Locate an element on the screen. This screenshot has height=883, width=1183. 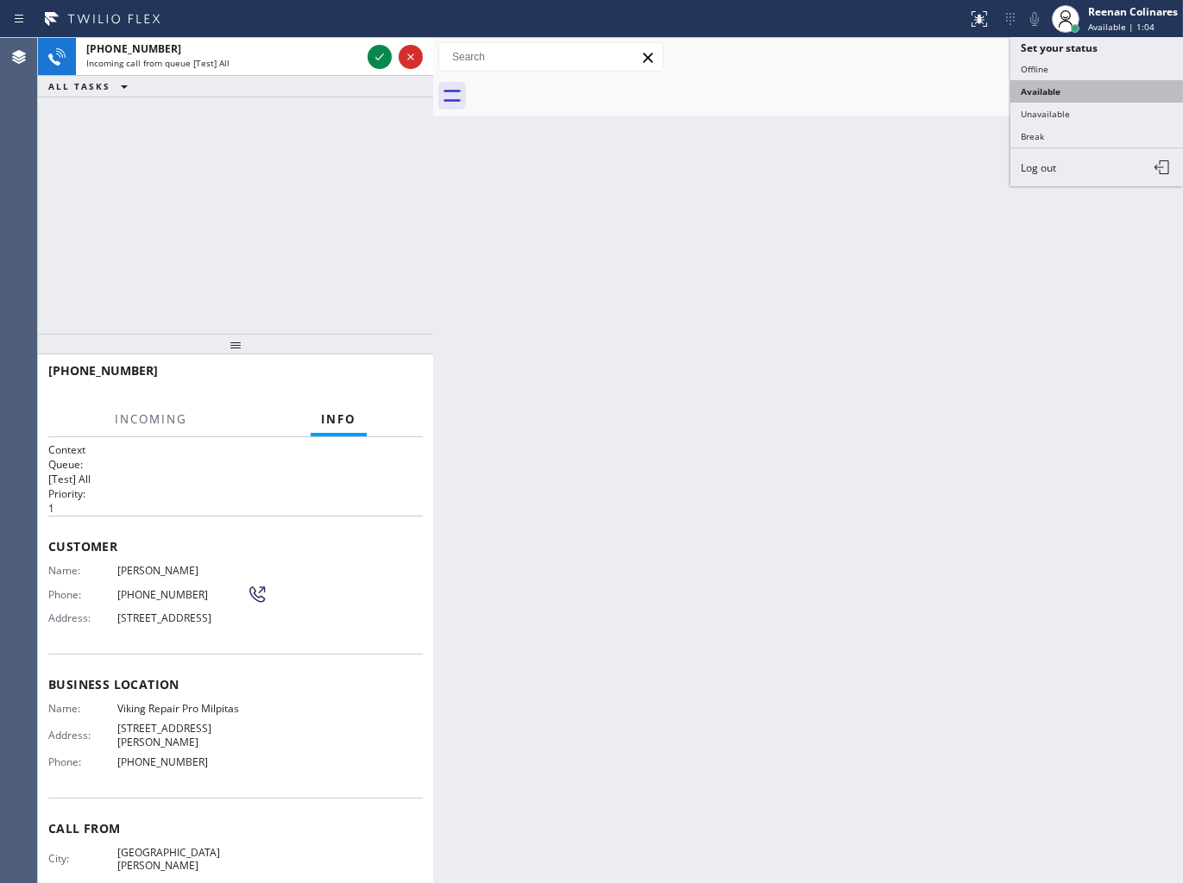
button: Reject is located at coordinates (411, 57).